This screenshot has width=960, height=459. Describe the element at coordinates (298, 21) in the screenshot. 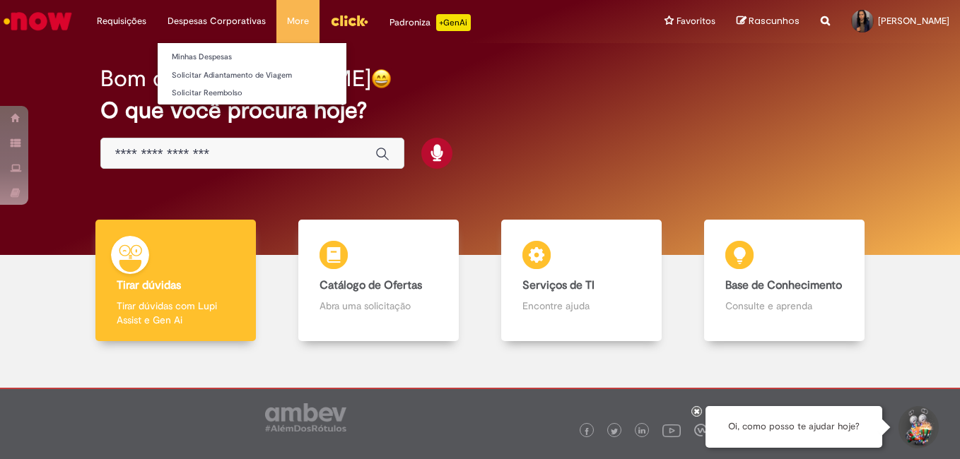

I see `span: More` at that location.